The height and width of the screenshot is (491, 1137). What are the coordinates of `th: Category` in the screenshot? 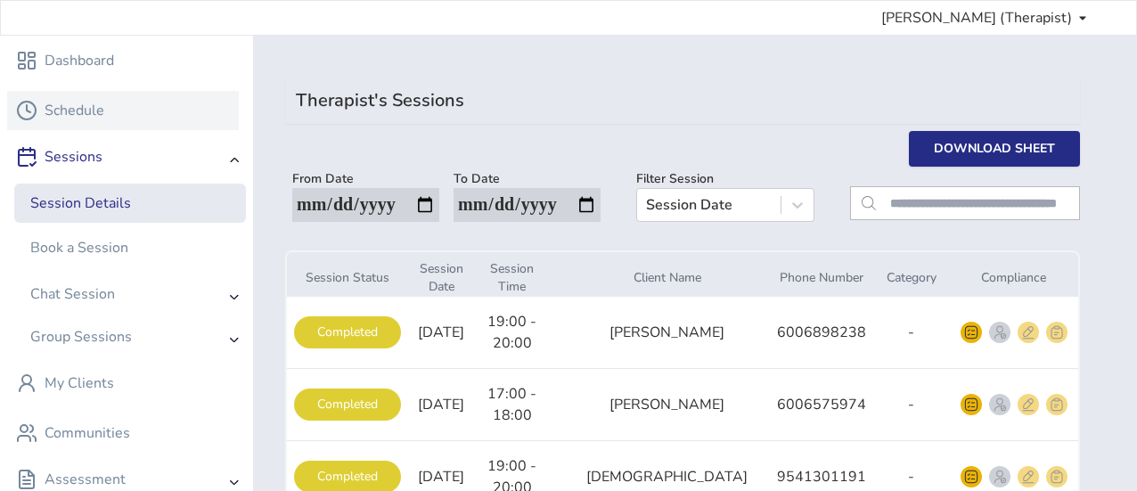 It's located at (911, 278).